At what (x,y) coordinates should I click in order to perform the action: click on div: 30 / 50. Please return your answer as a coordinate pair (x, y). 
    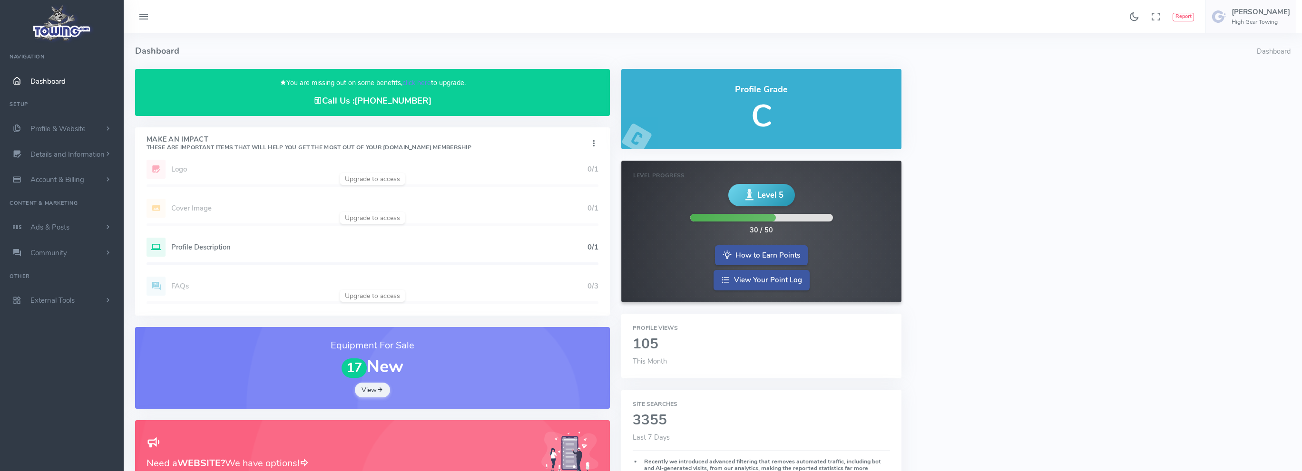
    Looking at the image, I should click on (761, 231).